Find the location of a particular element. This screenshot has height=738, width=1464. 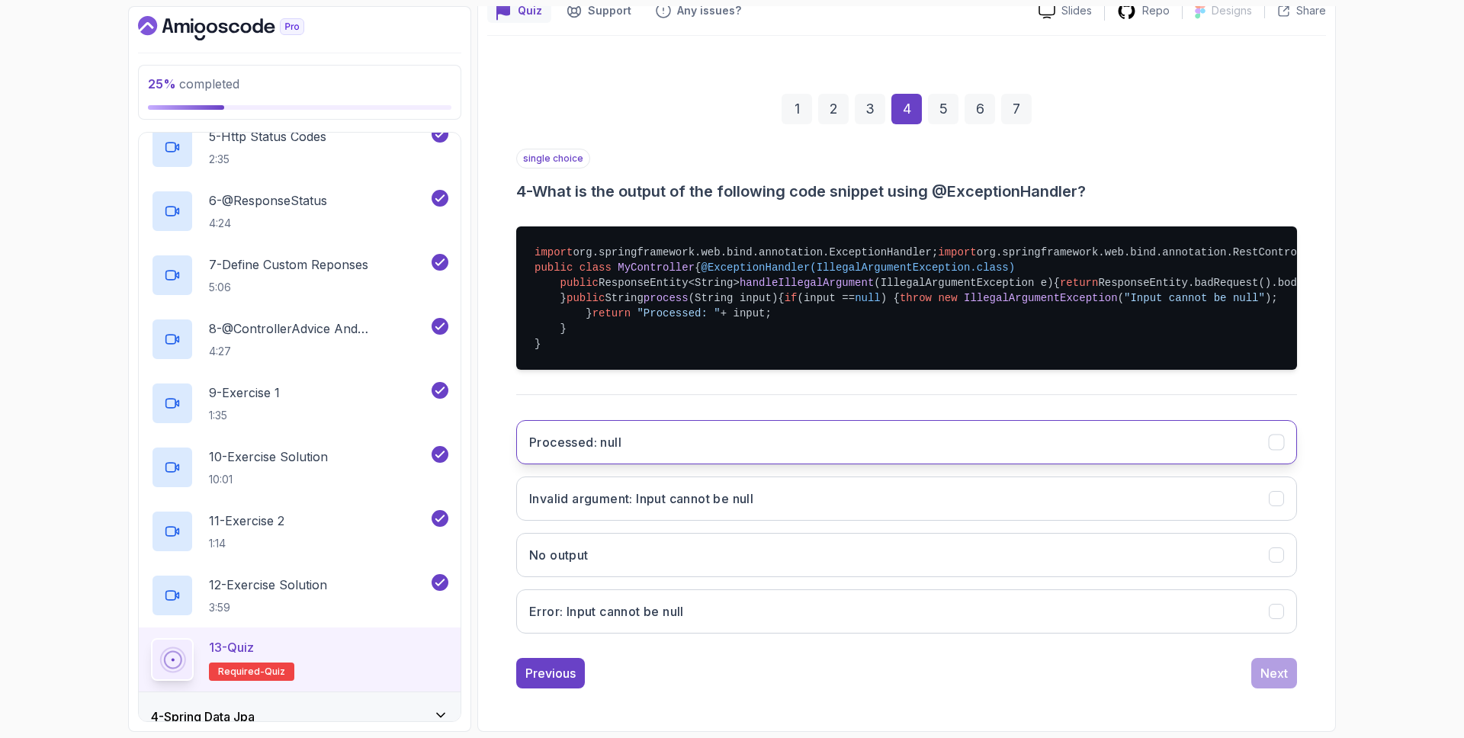

span: MyController is located at coordinates (656, 268).